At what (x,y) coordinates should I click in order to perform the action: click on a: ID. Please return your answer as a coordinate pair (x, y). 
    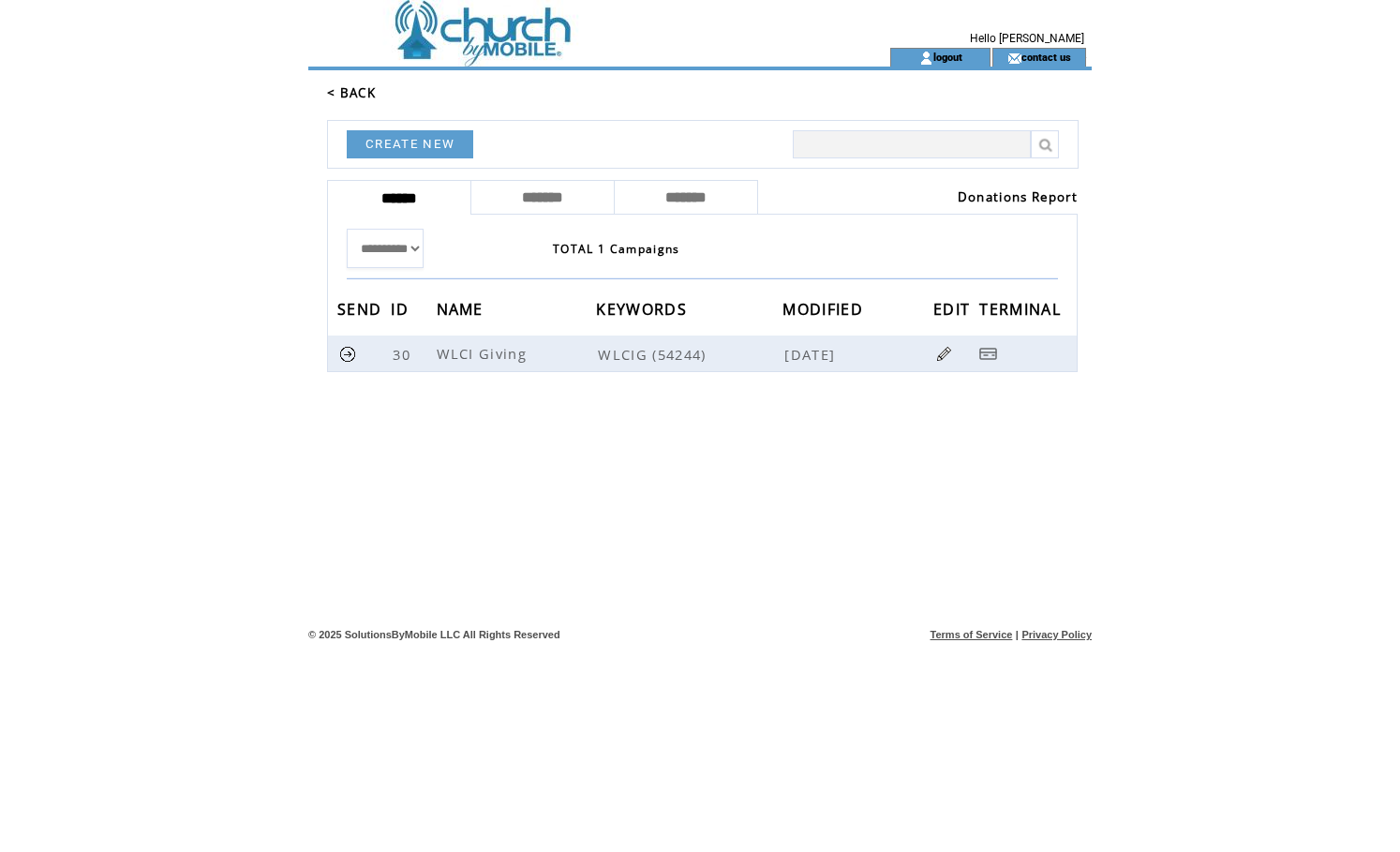
    Looking at the image, I should click on (402, 308).